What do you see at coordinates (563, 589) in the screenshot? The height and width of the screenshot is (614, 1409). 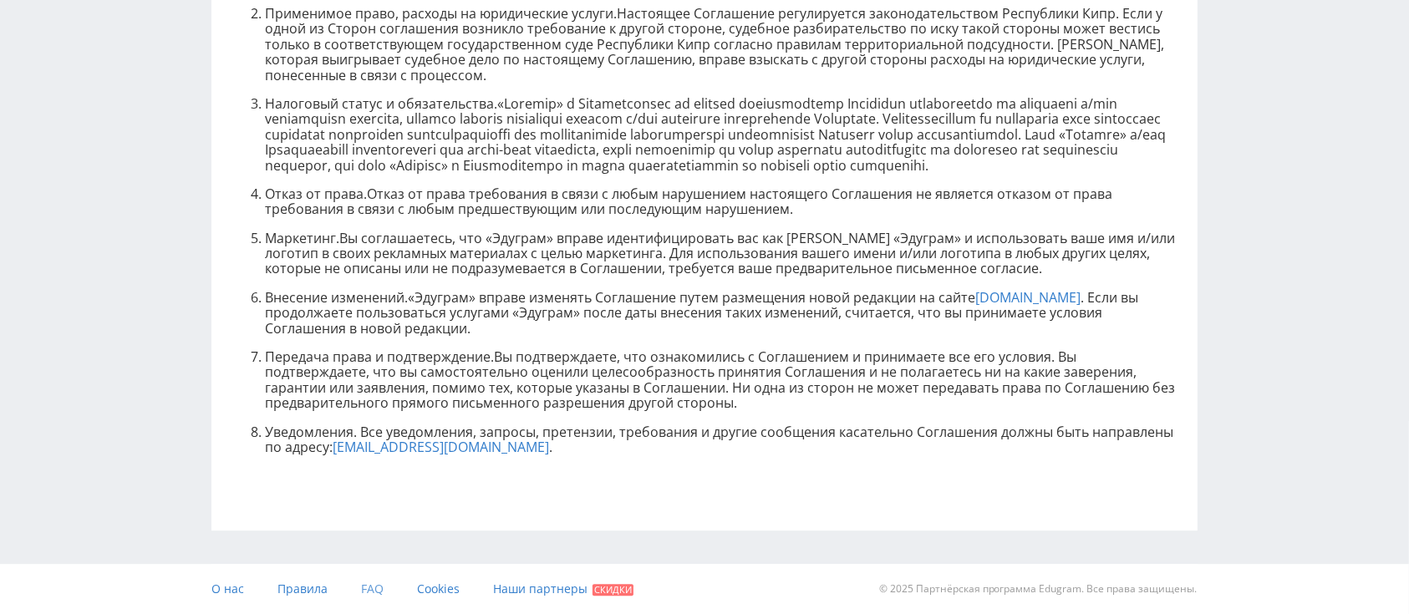 I see `a: Наши партнеры Скидки` at bounding box center [563, 589].